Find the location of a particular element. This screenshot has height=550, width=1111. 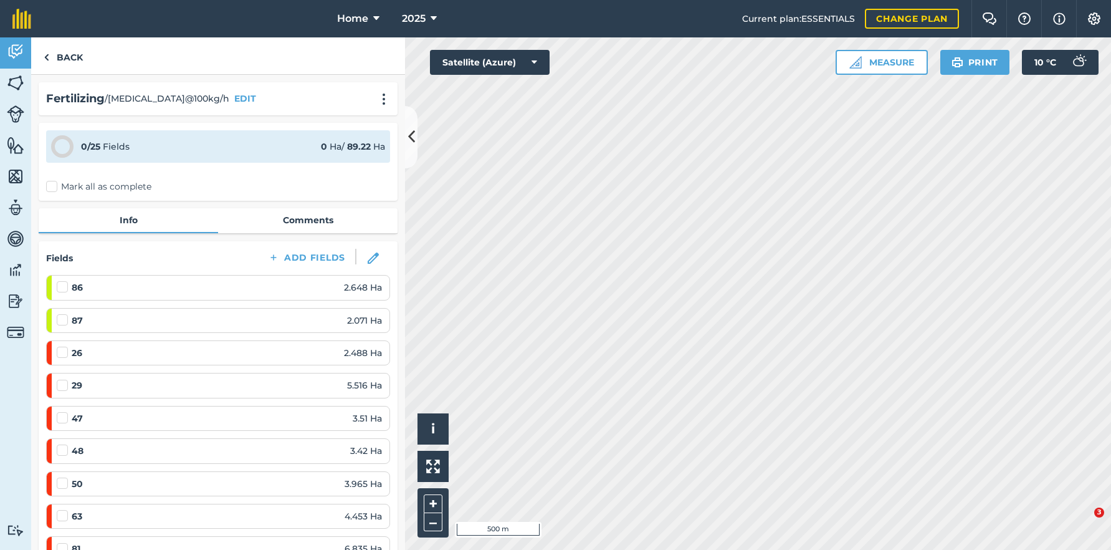

strong: 50 is located at coordinates (77, 484).